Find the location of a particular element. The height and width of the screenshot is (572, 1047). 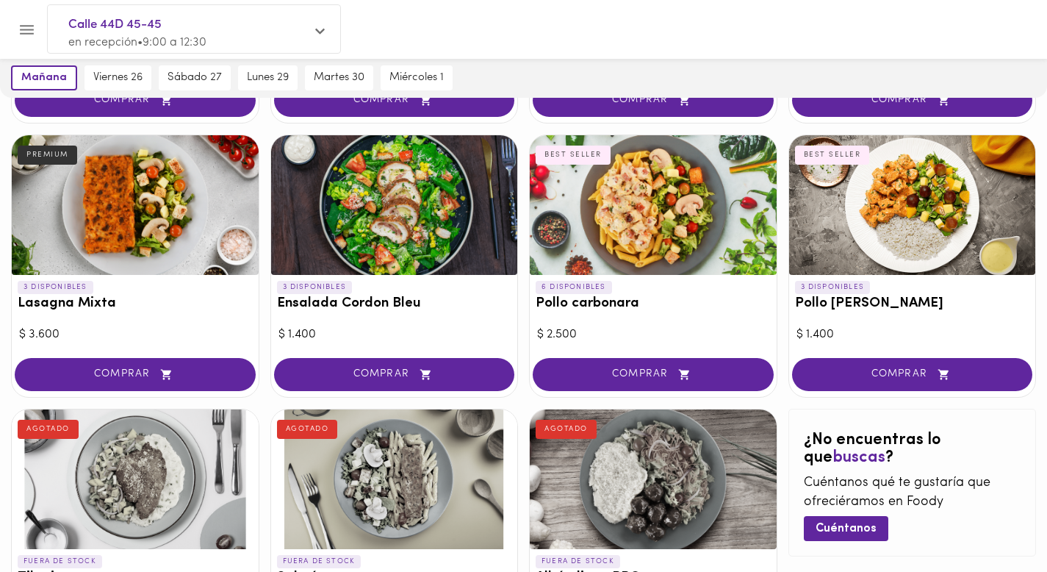

button: Cuéntanos is located at coordinates (846, 528).